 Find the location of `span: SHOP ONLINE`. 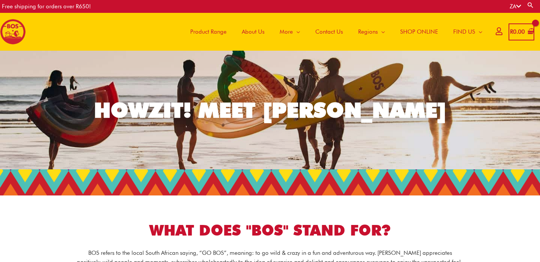

span: SHOP ONLINE is located at coordinates (419, 32).